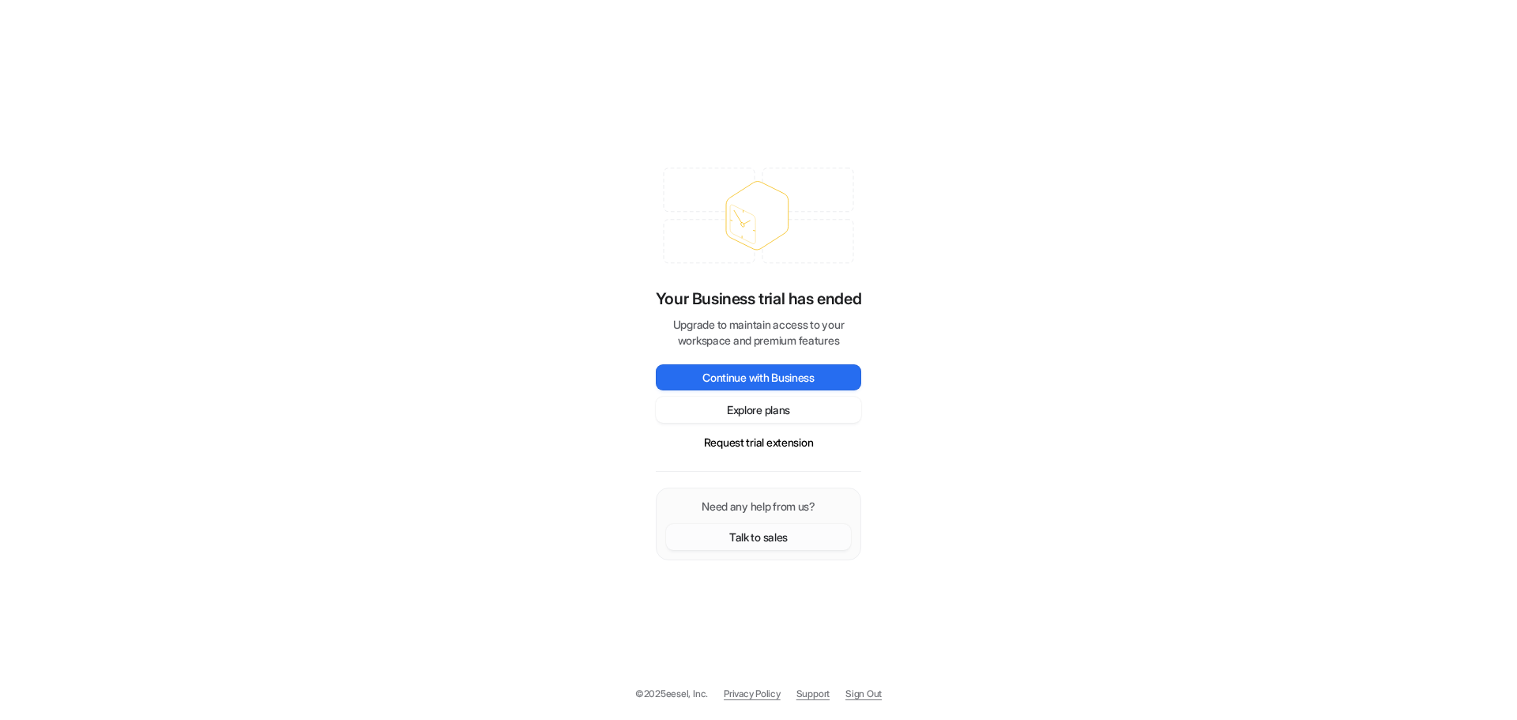  Describe the element at coordinates (758, 409) in the screenshot. I see `button: Explore plans` at that location.